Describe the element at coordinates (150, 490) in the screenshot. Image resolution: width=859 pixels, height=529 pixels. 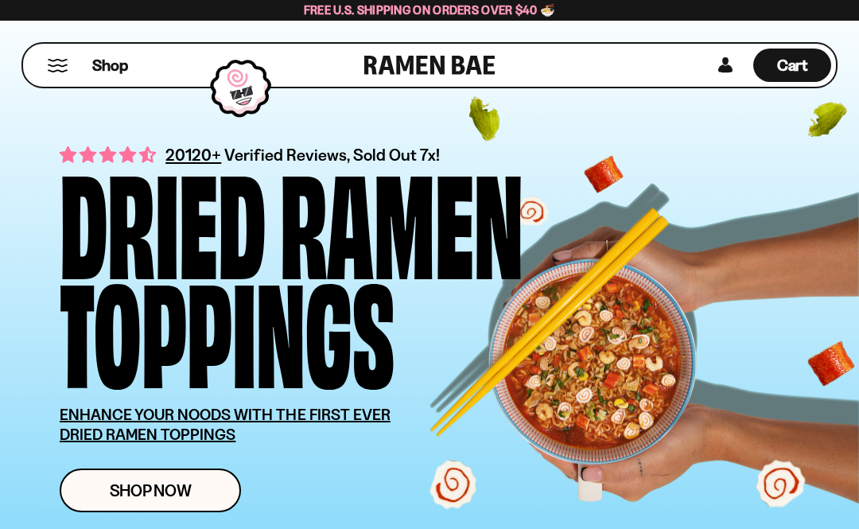
I see `span: Shop Now` at that location.